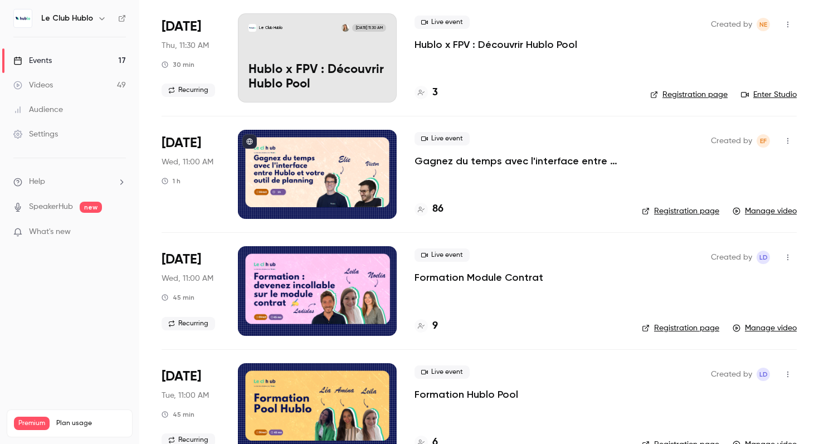  I want to click on a: 9, so click(426, 326).